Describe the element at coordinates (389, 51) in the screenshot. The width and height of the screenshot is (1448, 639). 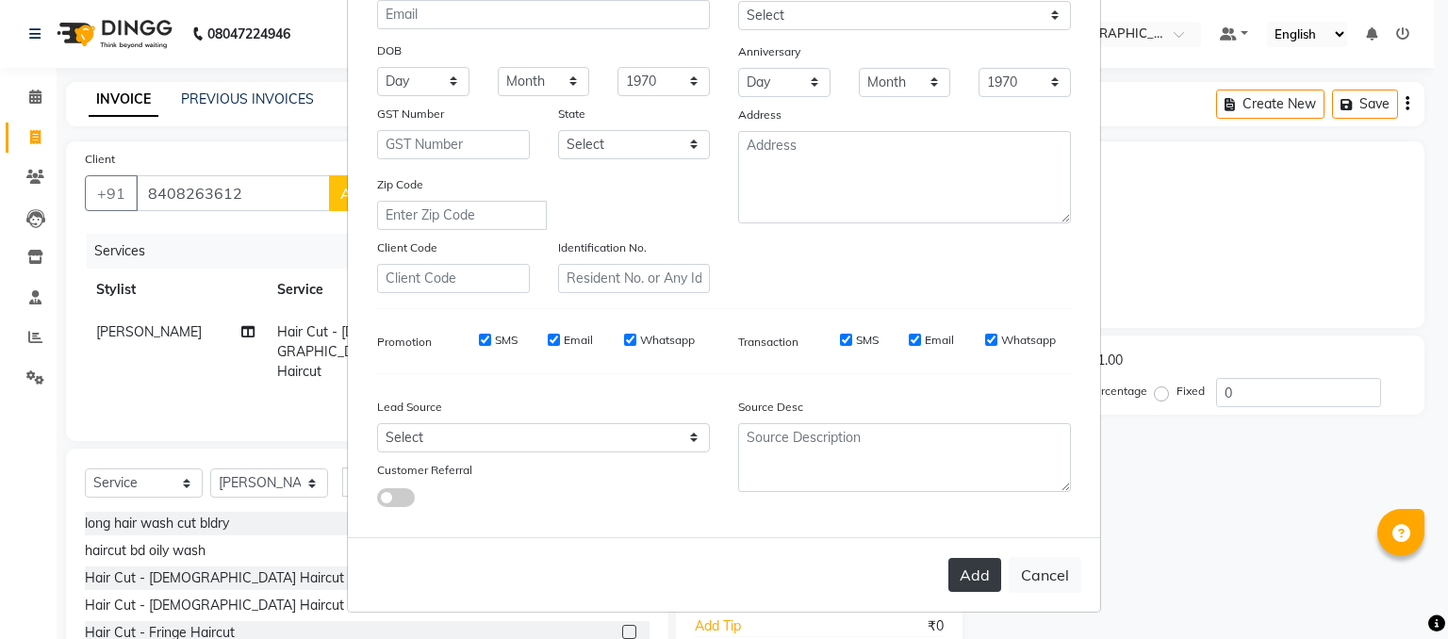
I see `label: DOB` at that location.